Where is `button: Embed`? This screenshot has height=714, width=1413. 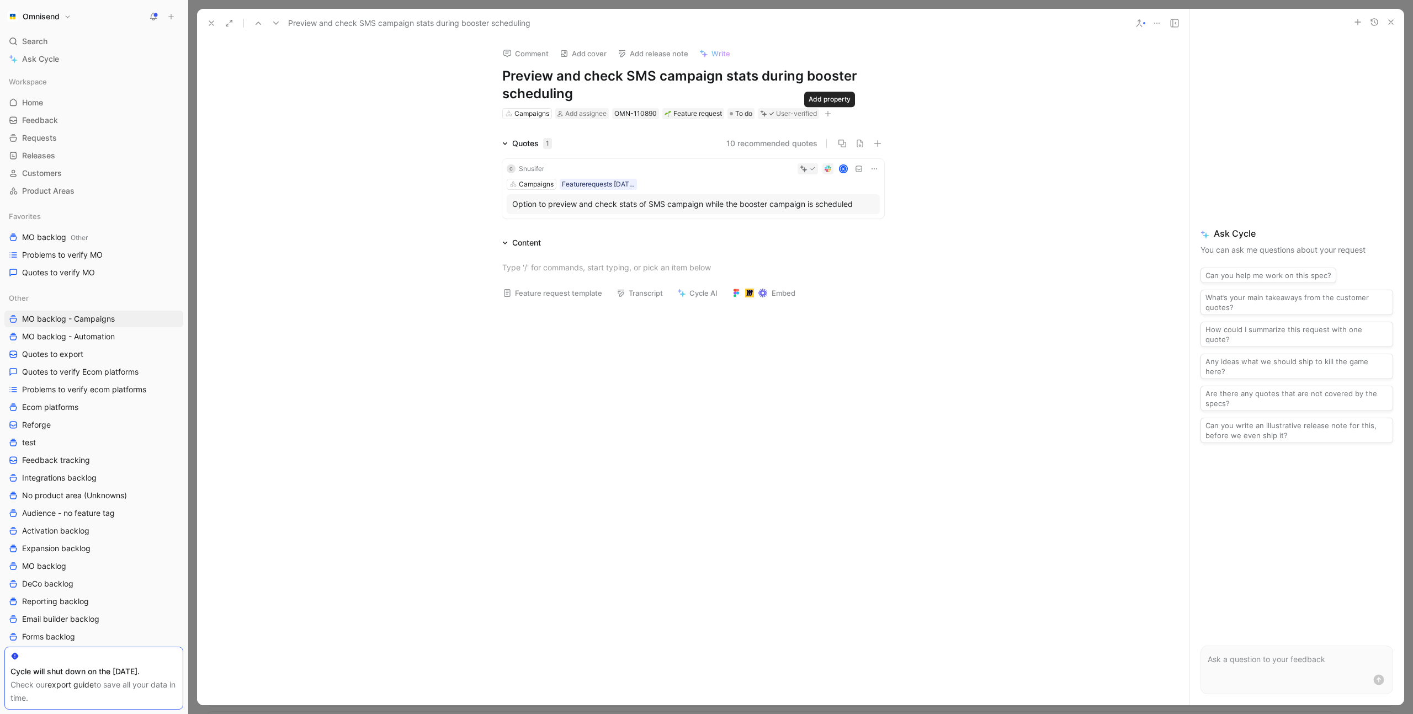
button: Embed is located at coordinates (763, 293).